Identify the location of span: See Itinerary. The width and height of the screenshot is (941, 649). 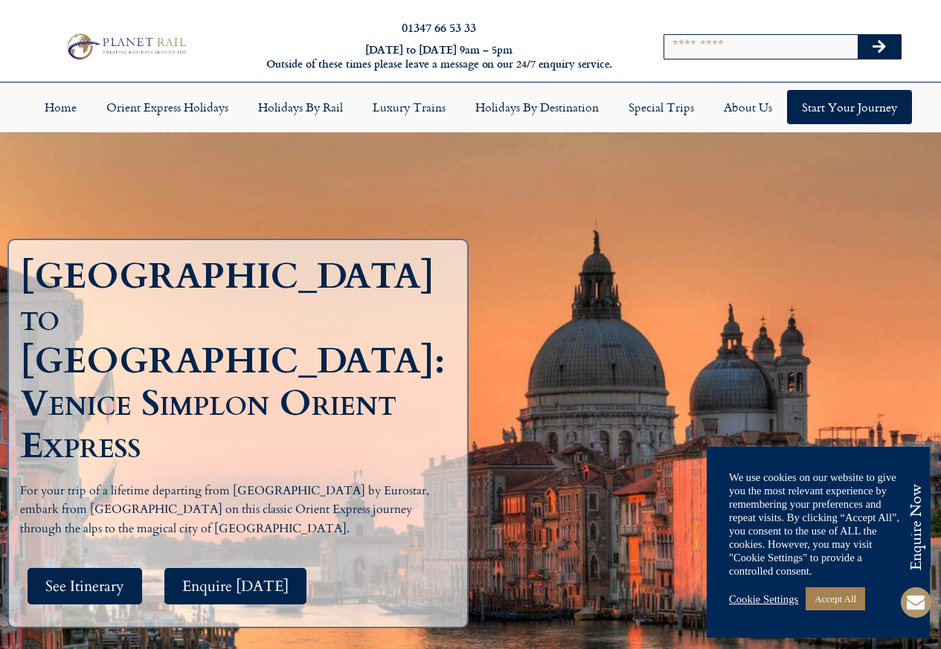
(85, 586).